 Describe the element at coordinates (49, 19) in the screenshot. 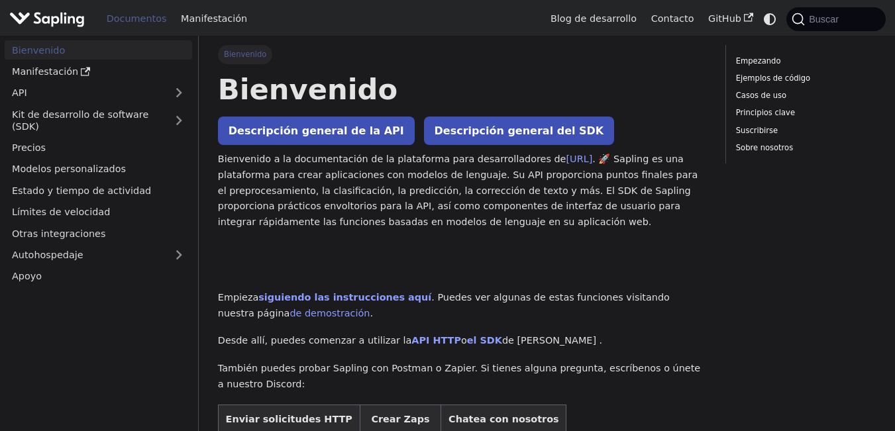

I see `a: Sapling.aiSapling.ai` at that location.